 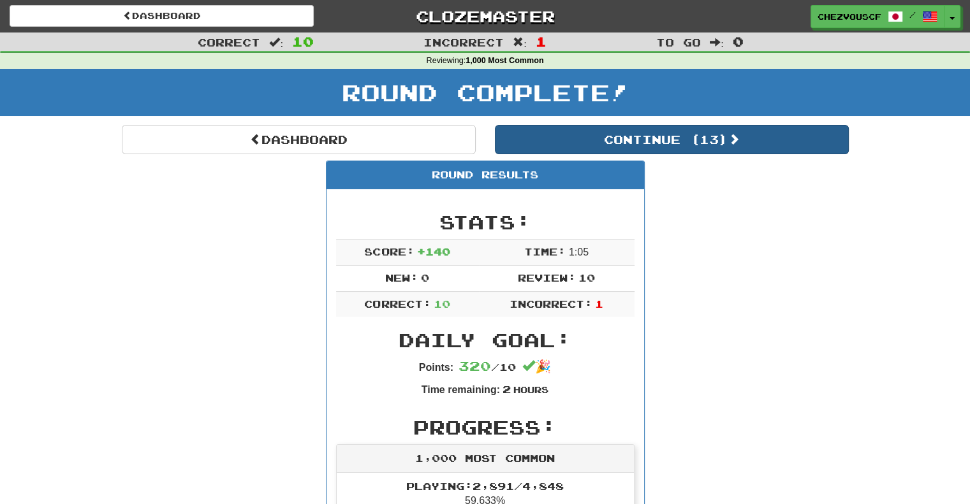 What do you see at coordinates (485, 16) in the screenshot?
I see `a: Clozemaster` at bounding box center [485, 16].